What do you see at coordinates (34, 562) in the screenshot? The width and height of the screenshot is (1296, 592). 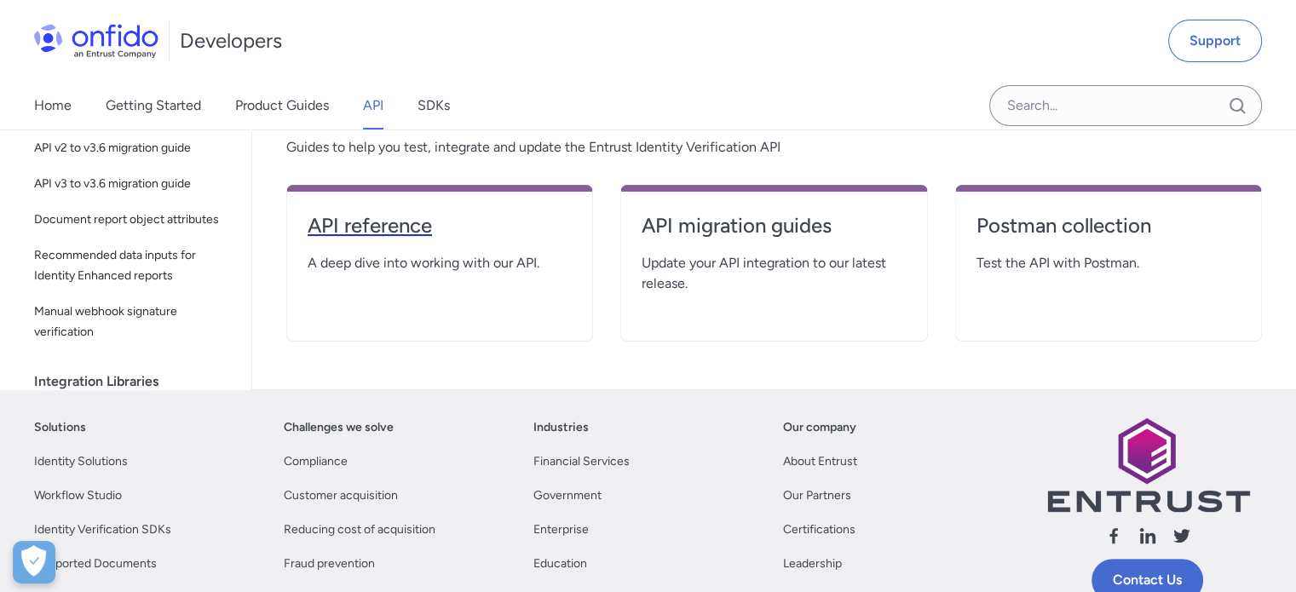 I see `button: Open Preferences` at bounding box center [34, 562].